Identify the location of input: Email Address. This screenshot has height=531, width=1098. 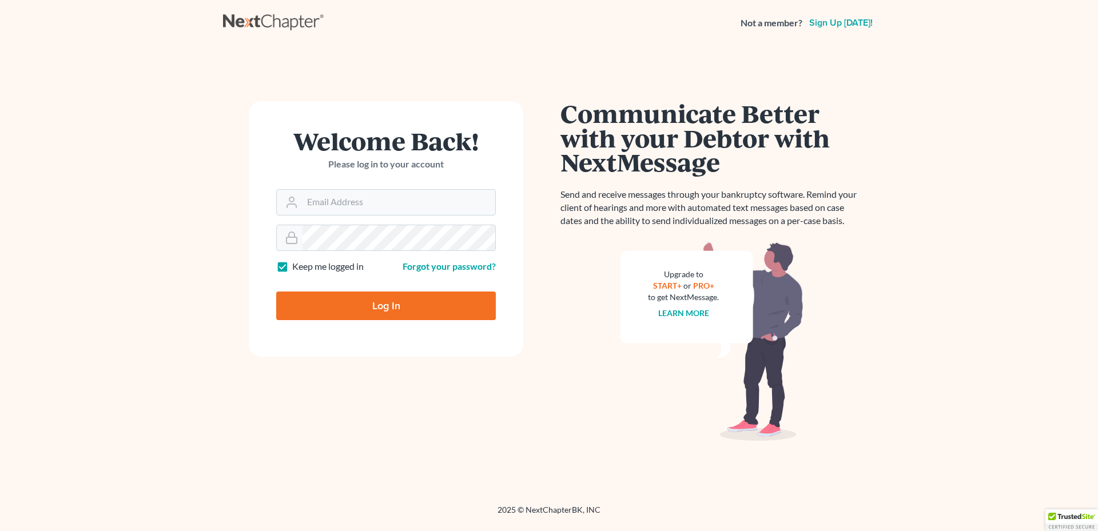
(398, 202).